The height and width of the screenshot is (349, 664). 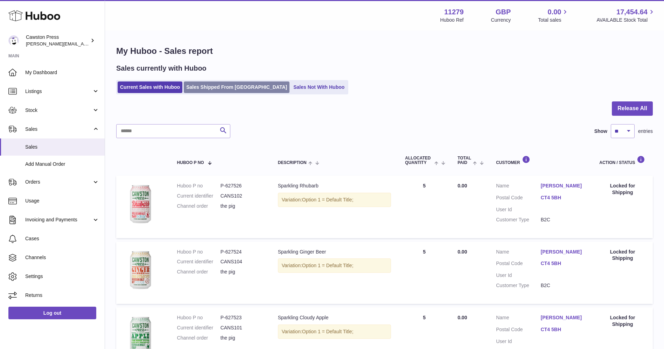 I want to click on div: Customer, so click(x=540, y=160).